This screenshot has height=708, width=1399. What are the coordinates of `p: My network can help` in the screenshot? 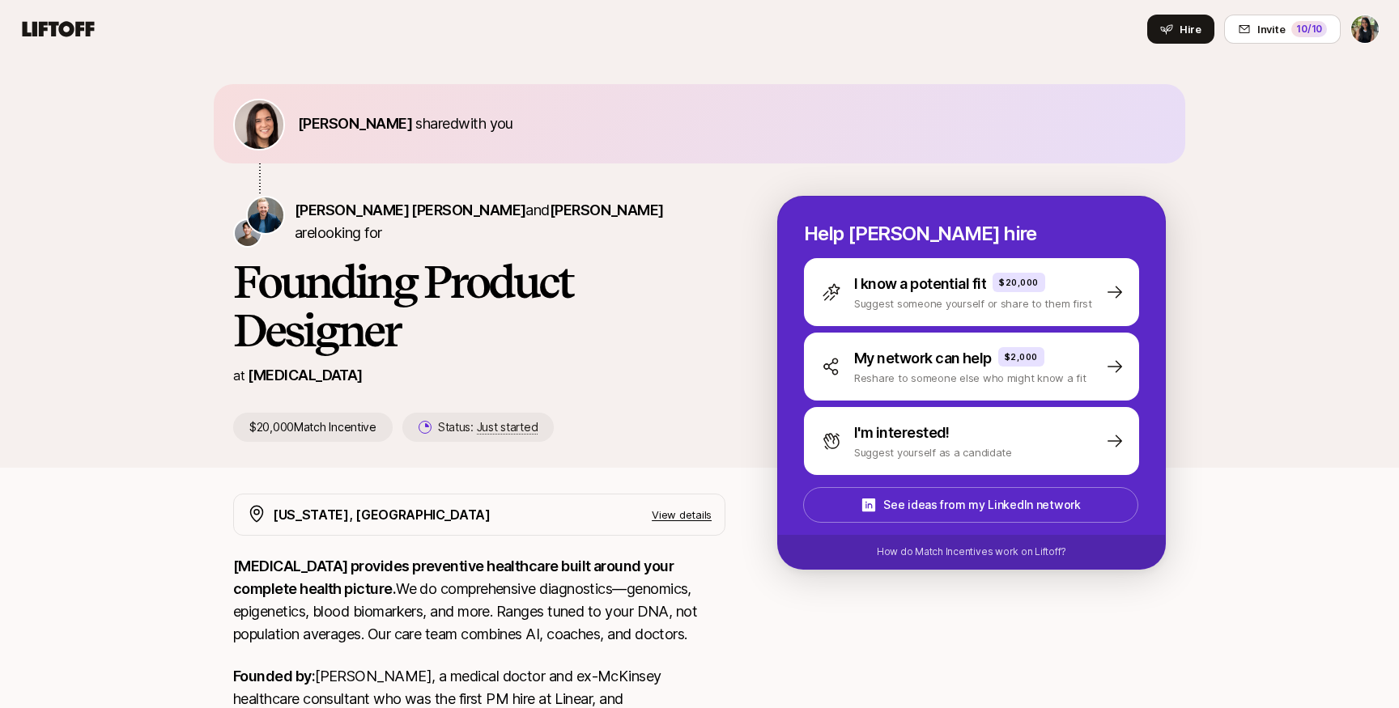 It's located at (923, 359).